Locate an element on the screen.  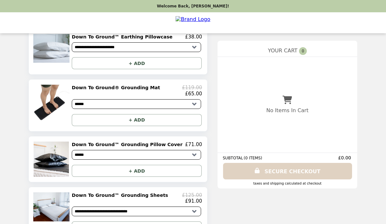
h2: Down To Ground® Grounding Mat is located at coordinates (117, 88).